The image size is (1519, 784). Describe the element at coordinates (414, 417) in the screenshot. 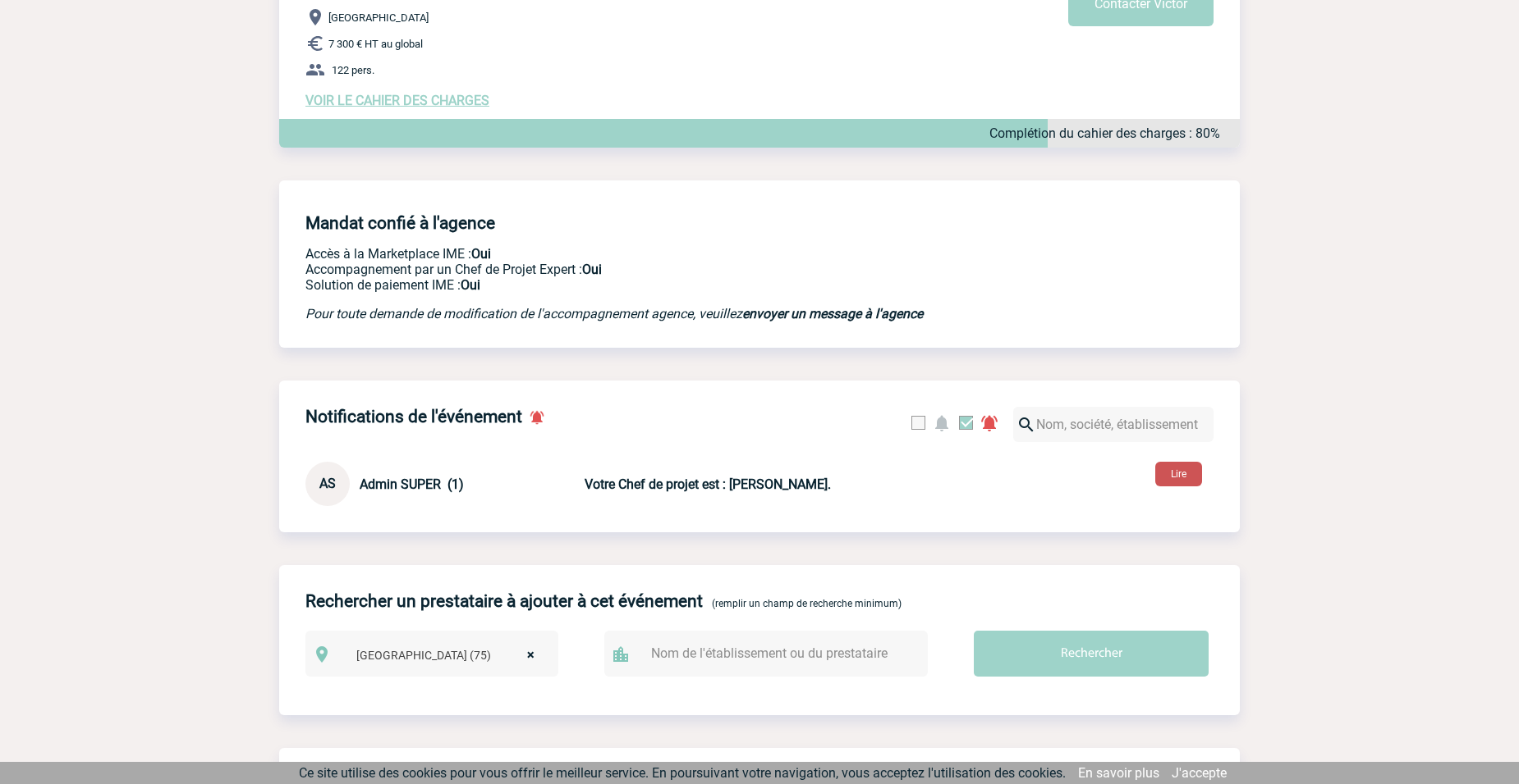

I see `h4: Notifications de l'événement` at that location.